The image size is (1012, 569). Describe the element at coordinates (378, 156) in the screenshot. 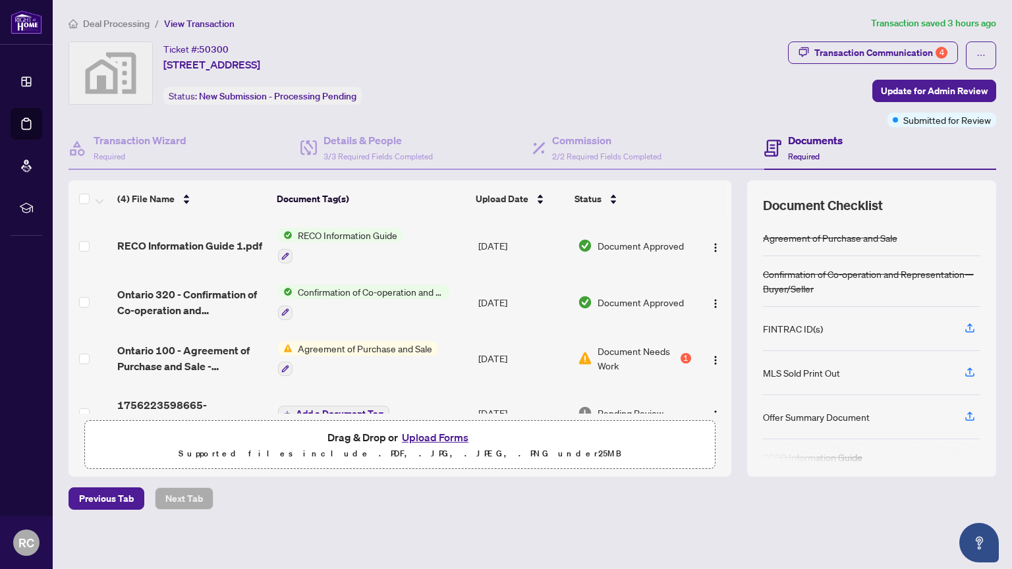

I see `span: 3/3 Required Fields Completed` at that location.